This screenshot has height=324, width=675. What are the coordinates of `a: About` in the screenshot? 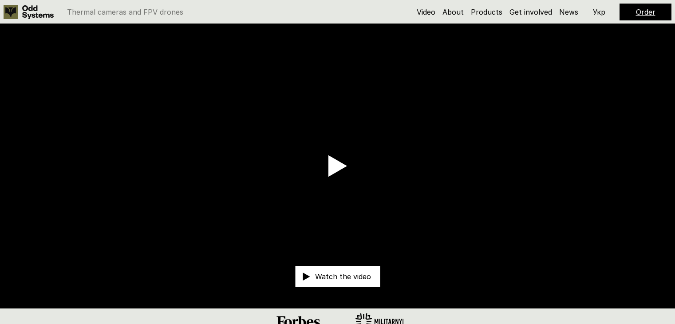 It's located at (453, 12).